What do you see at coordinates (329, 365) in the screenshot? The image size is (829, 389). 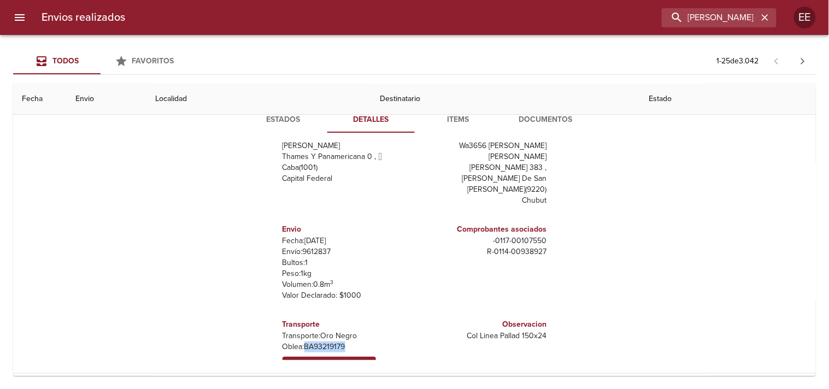 I see `a: Seguimiento Externo` at bounding box center [329, 365].